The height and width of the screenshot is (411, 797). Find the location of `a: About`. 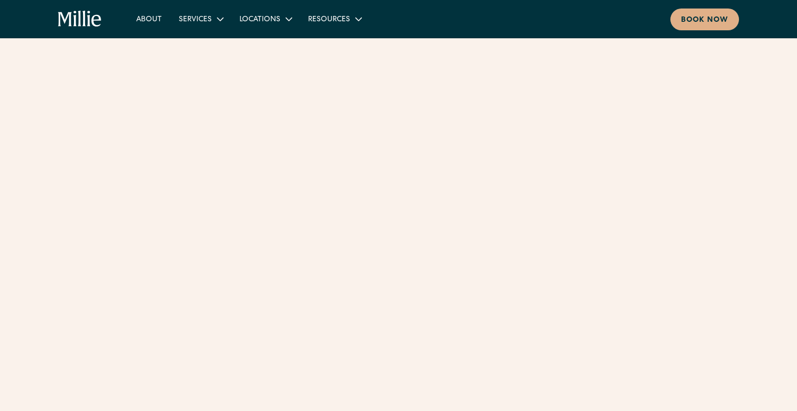

a: About is located at coordinates (149, 19).